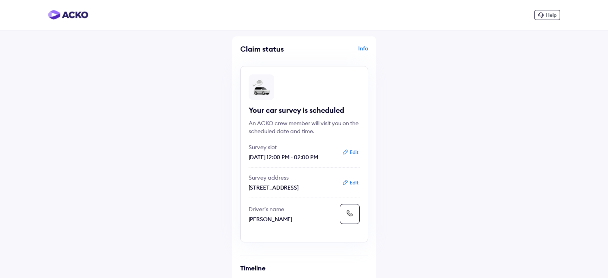  What do you see at coordinates (271, 49) in the screenshot?
I see `div: Claim status` at bounding box center [271, 49].